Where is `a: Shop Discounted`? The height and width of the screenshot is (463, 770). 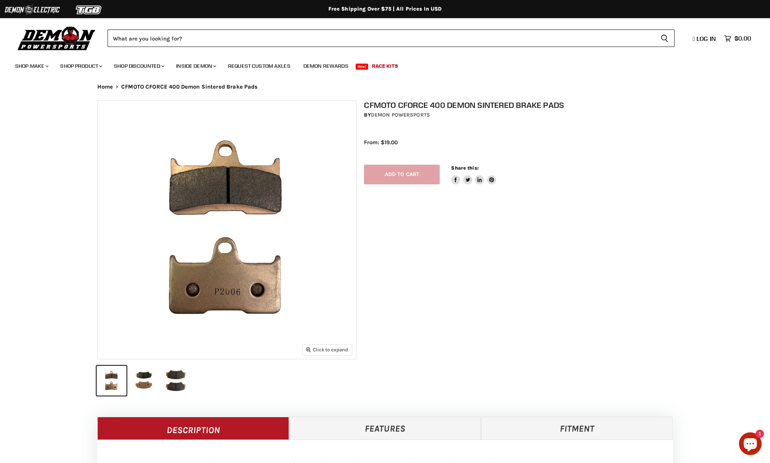 a: Shop Discounted is located at coordinates (139, 66).